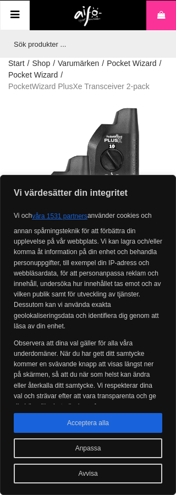 The height and width of the screenshot is (495, 176). I want to click on img: logo.png, so click(88, 16).